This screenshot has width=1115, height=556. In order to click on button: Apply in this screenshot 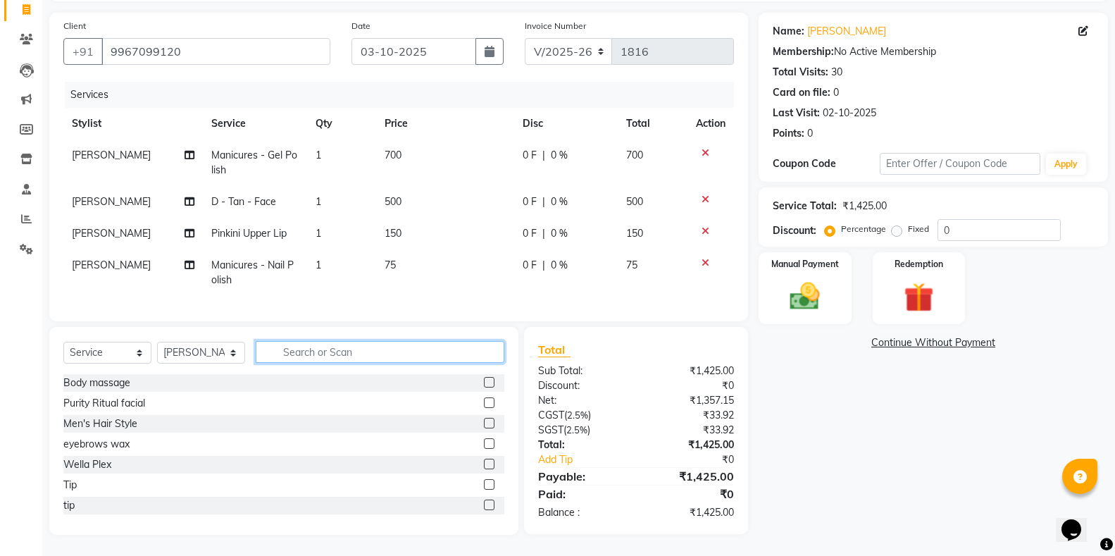, I will do `click(1065, 164)`.